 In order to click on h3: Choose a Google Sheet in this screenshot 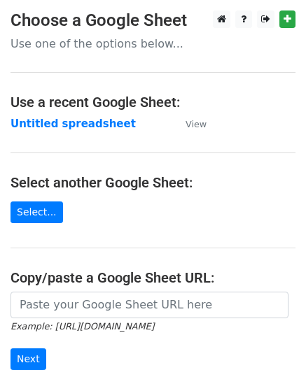, I will do `click(153, 20)`.